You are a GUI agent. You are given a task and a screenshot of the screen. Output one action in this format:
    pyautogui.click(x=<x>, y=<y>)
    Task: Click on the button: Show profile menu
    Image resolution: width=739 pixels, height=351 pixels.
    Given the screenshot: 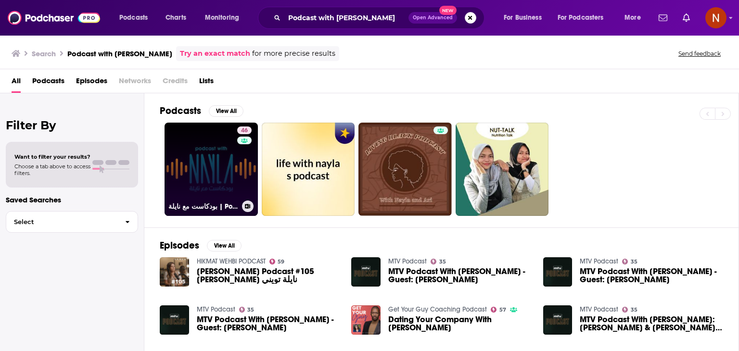 What is the action you would take?
    pyautogui.click(x=715, y=18)
    